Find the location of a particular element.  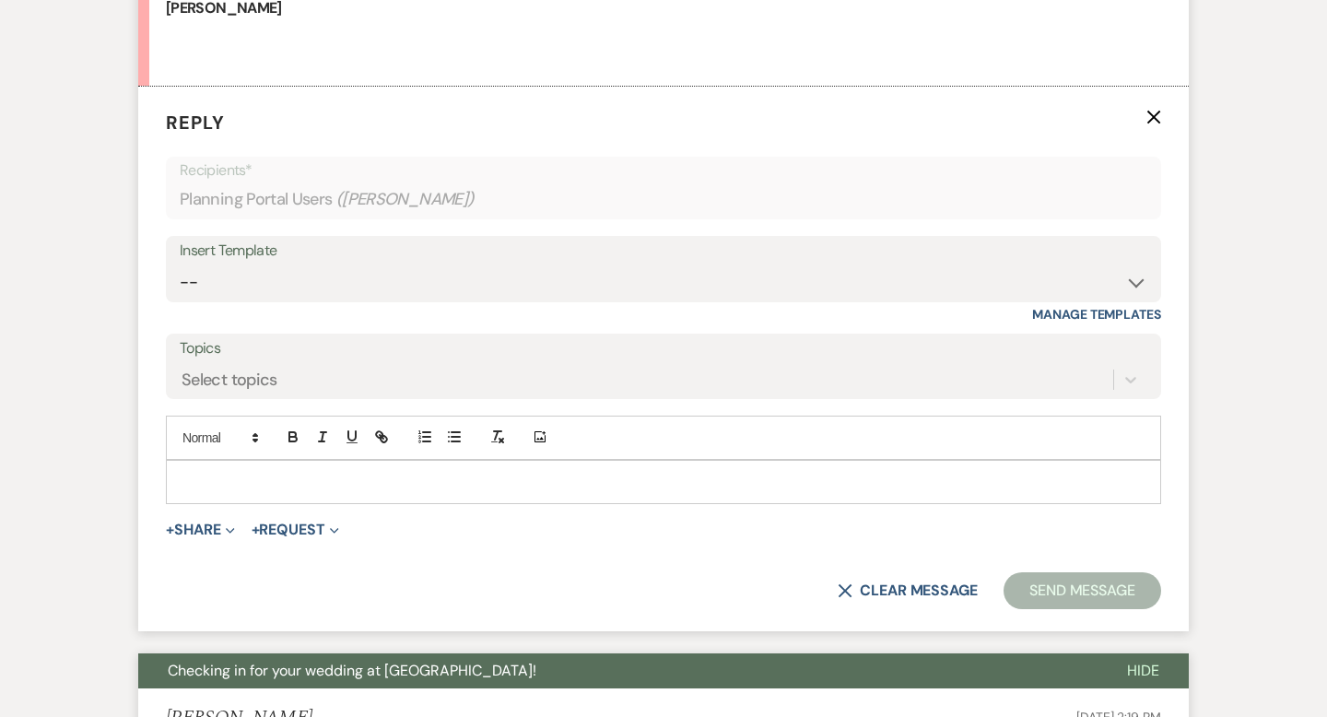

button: Hide is located at coordinates (1142, 671).